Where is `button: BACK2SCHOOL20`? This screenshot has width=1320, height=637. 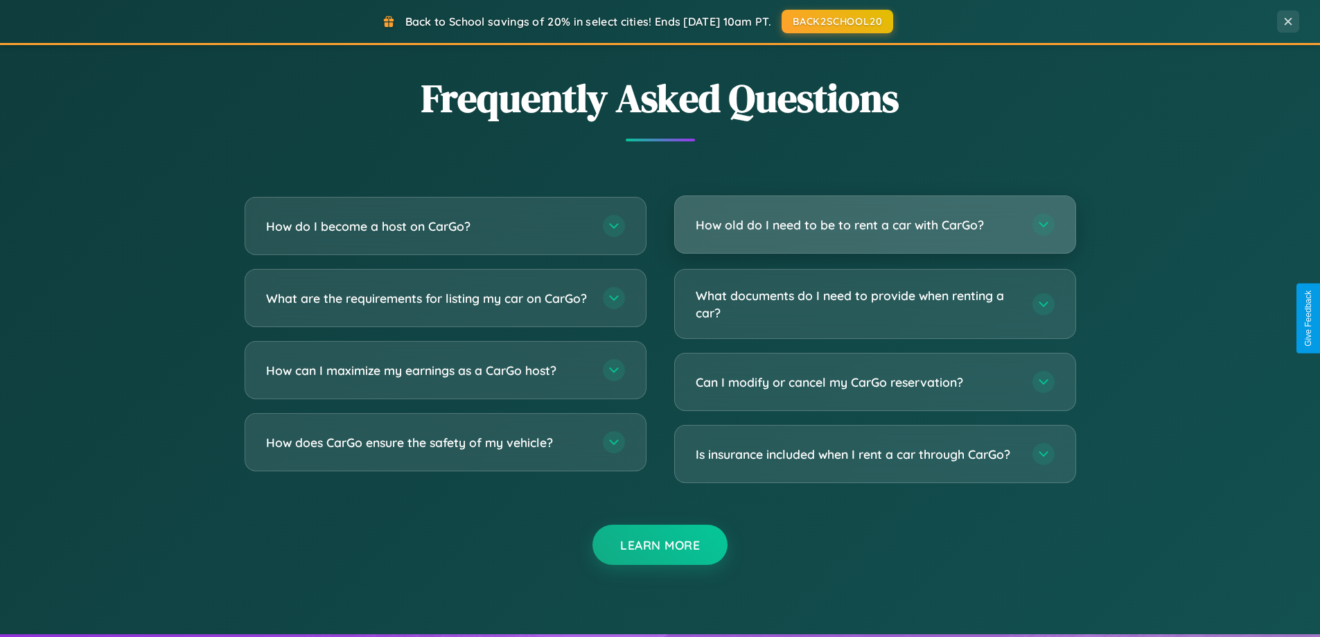 button: BACK2SCHOOL20 is located at coordinates (837, 21).